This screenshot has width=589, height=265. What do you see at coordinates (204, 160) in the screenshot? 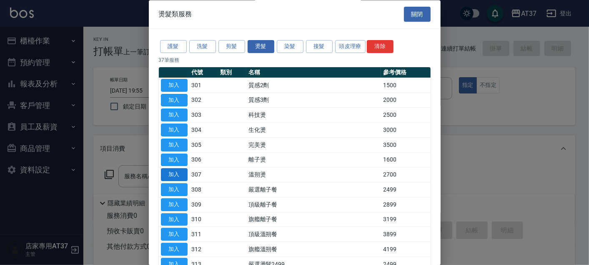
I see `td: 306` at bounding box center [204, 160].